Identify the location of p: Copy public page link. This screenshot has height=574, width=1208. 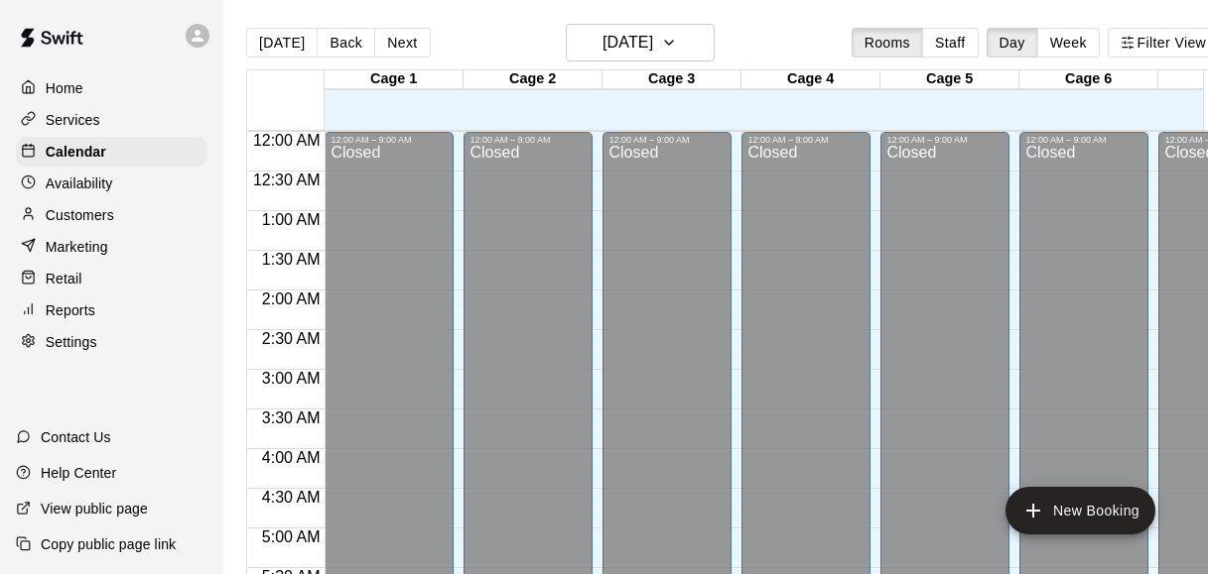
(108, 545).